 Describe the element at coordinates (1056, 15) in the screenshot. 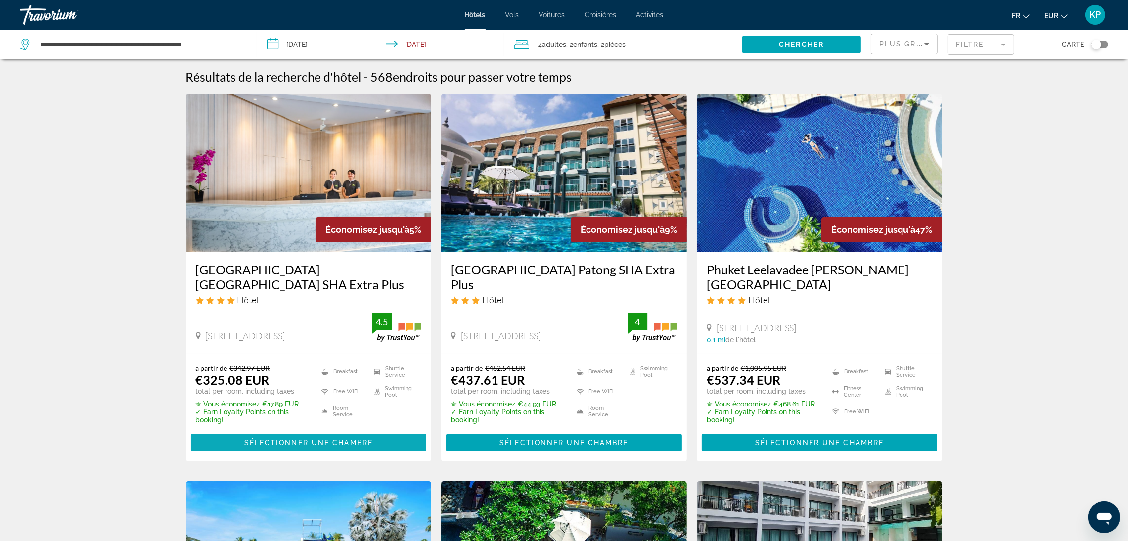

I see `button: Changer de devise` at that location.